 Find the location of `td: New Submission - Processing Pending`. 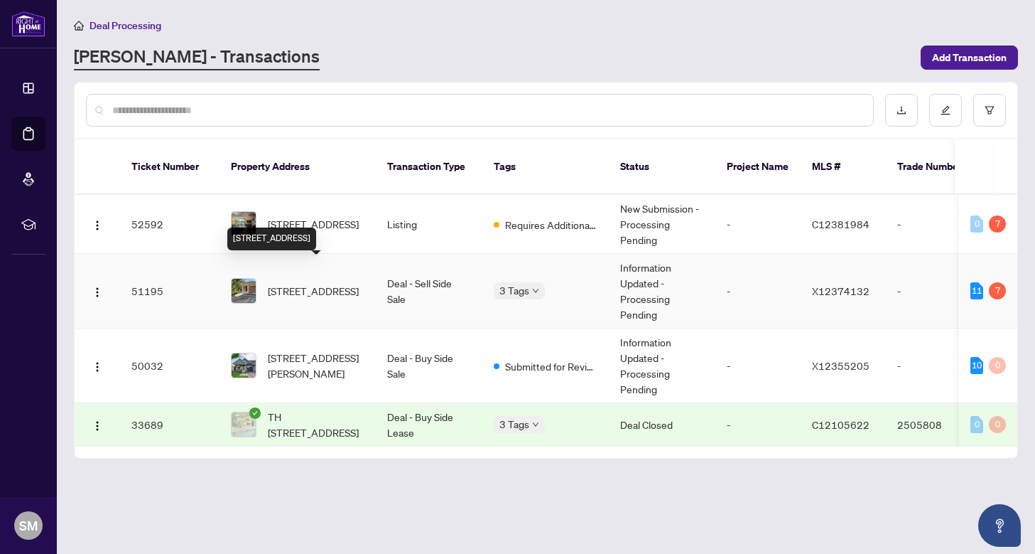

td: New Submission - Processing Pending is located at coordinates (662, 224).